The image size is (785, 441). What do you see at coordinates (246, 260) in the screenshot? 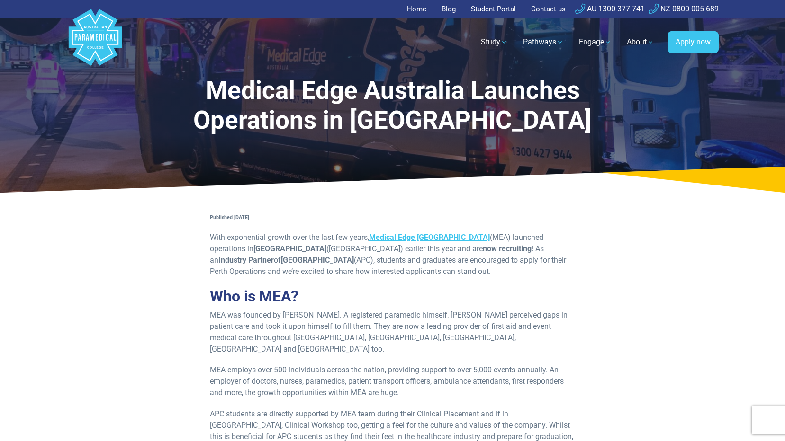
I see `strong: Industry Partner` at bounding box center [246, 260].